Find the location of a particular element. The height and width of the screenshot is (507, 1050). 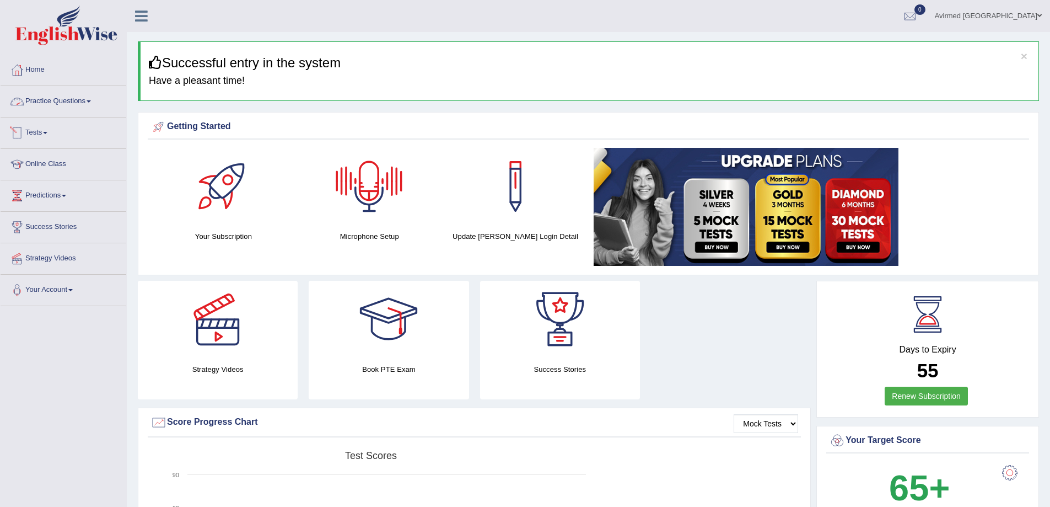

h4: Book PTE Exam is located at coordinates (389, 369).